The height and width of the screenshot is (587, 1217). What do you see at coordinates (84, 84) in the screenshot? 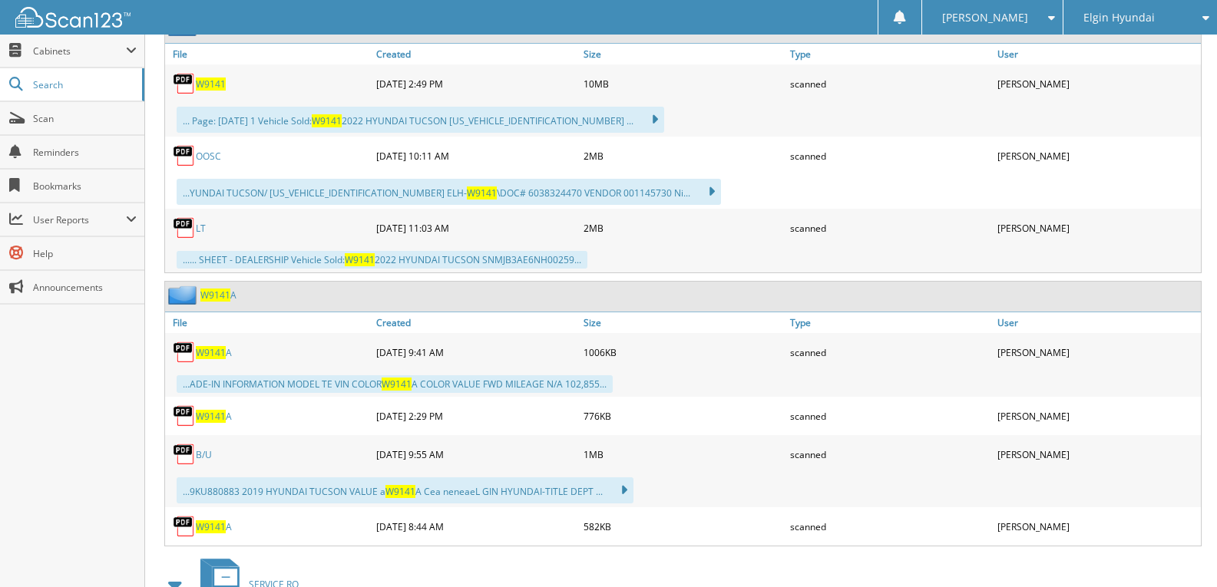
I see `span: Search` at bounding box center [84, 84].